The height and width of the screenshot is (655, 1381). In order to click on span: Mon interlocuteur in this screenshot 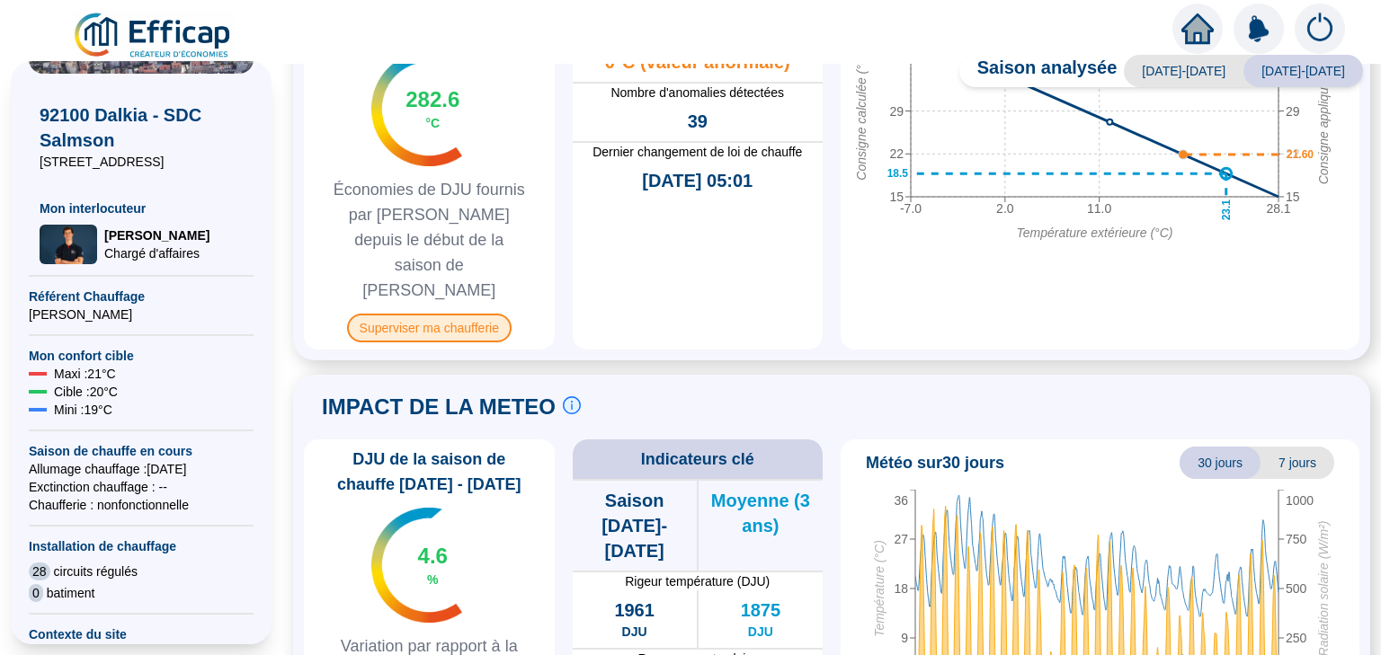, I will do `click(141, 209)`.